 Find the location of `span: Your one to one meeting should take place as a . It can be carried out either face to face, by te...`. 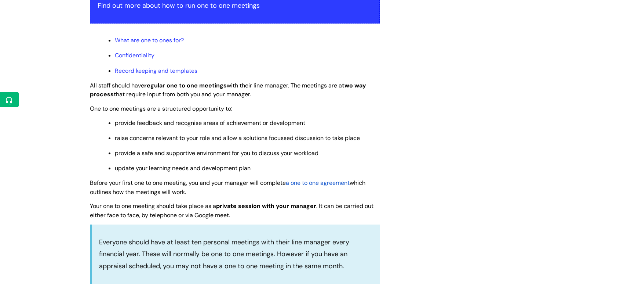

span: Your one to one meeting should take place as a . It can be carried out either face to face, by te... is located at coordinates (232, 210).